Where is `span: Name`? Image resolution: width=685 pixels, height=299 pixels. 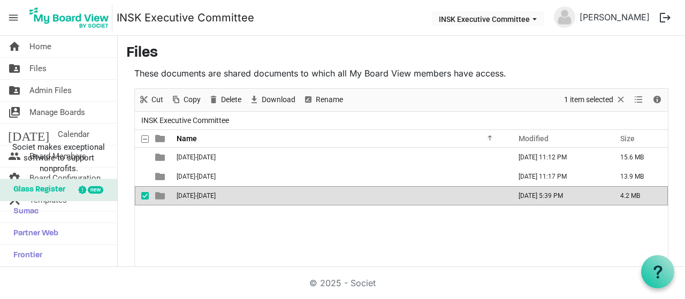
span: Name is located at coordinates (187, 139).